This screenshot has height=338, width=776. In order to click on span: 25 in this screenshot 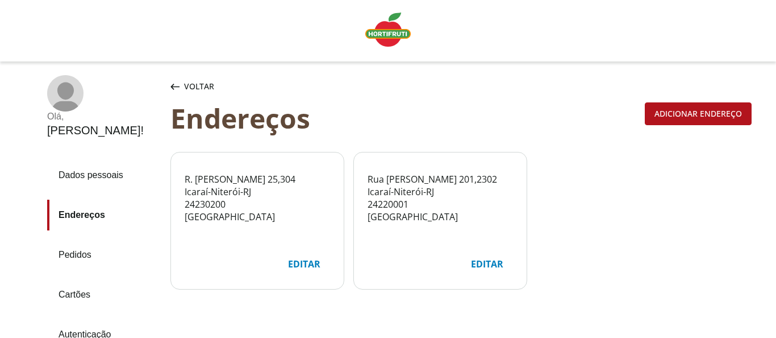, I will do `click(273, 179)`.